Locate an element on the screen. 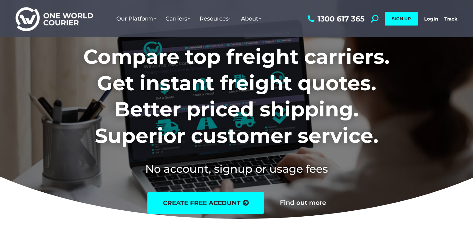 The width and height of the screenshot is (473, 230). a: Track is located at coordinates (451, 19).